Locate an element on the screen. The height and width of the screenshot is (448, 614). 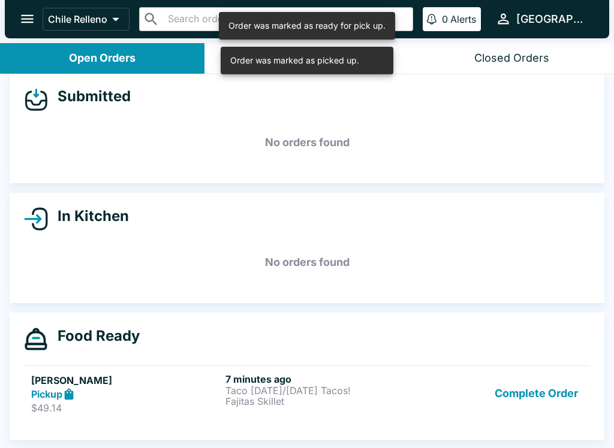
input: Search orders by name or phone number is located at coordinates (286, 19).